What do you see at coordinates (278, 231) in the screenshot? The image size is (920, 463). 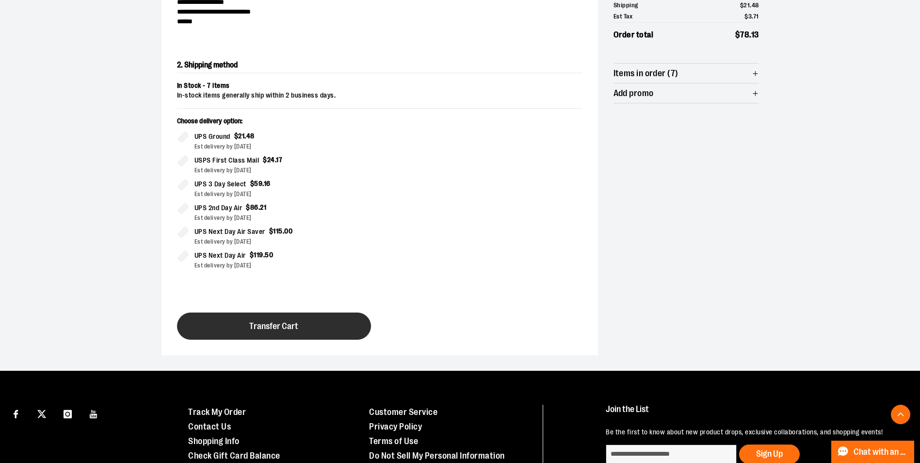 I see `span: 115` at bounding box center [278, 231].